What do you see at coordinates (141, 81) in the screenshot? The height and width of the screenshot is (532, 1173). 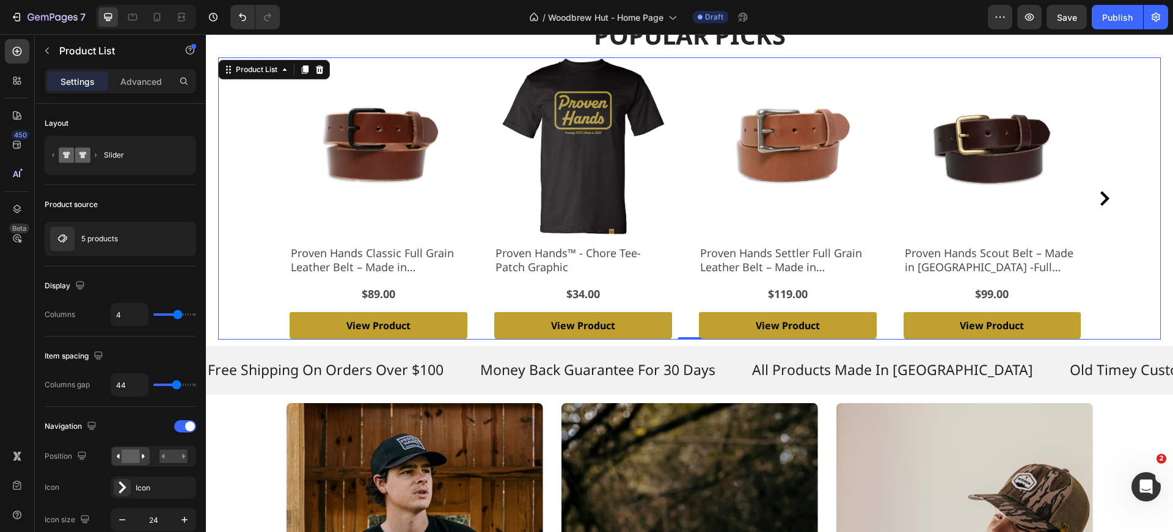 I see `p: Advanced` at bounding box center [141, 81].